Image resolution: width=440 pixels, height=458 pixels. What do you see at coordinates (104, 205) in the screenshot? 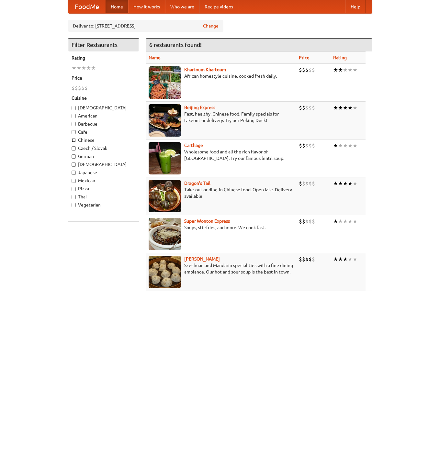
I see `label: Vegetarian` at bounding box center [104, 205].